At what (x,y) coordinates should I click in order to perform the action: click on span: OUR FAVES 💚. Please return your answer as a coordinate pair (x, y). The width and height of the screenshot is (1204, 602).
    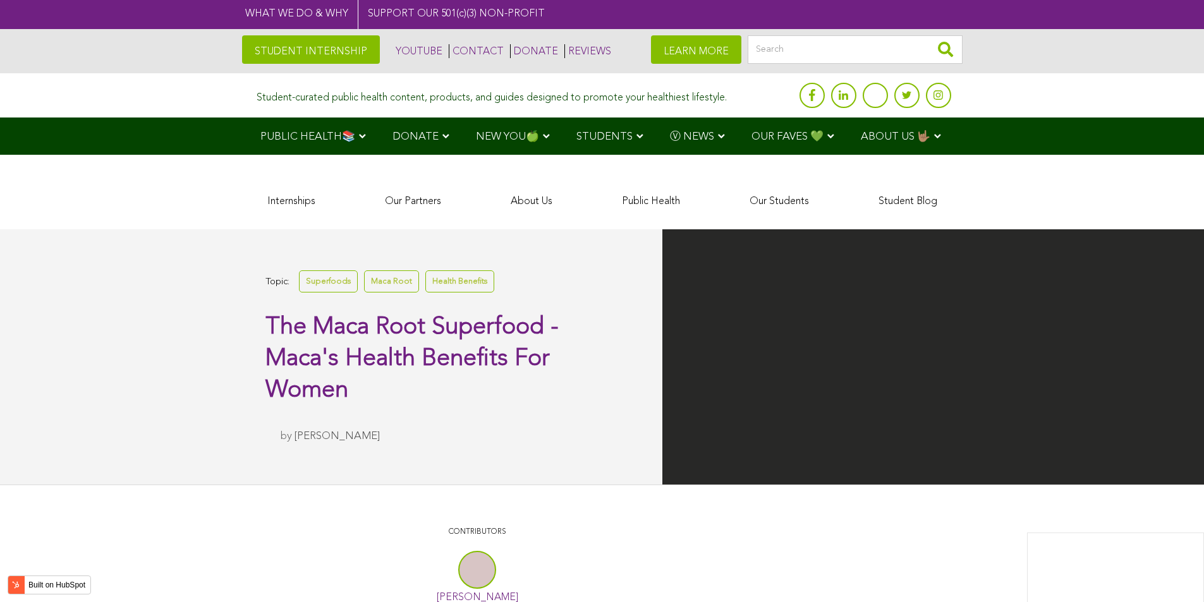
    Looking at the image, I should click on (788, 137).